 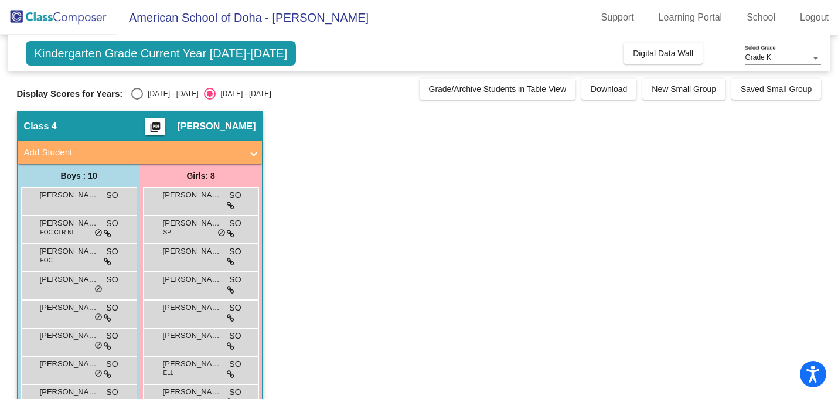 What do you see at coordinates (40, 127) in the screenshot?
I see `span: Class 4` at bounding box center [40, 127].